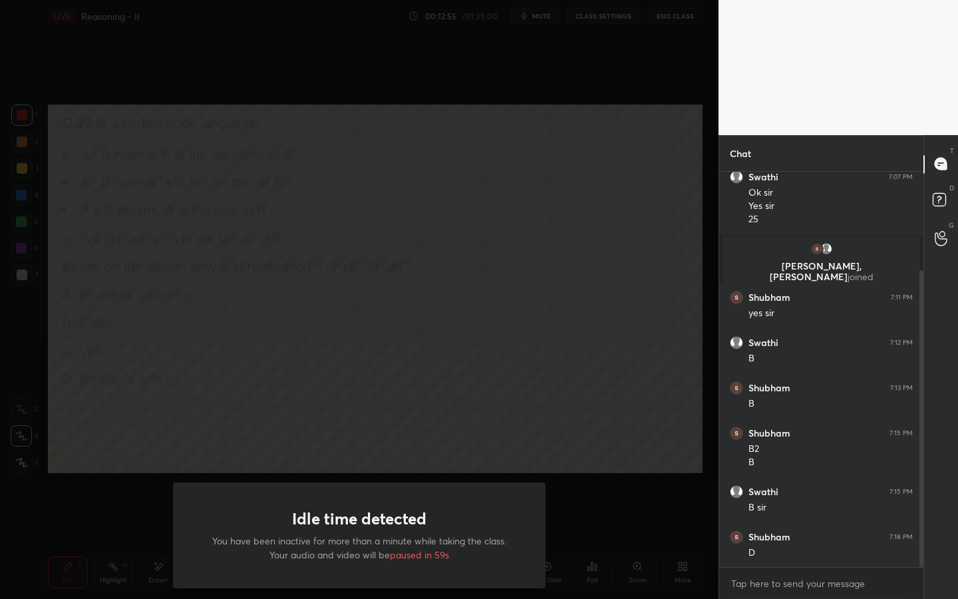  I want to click on div: D, so click(830, 553).